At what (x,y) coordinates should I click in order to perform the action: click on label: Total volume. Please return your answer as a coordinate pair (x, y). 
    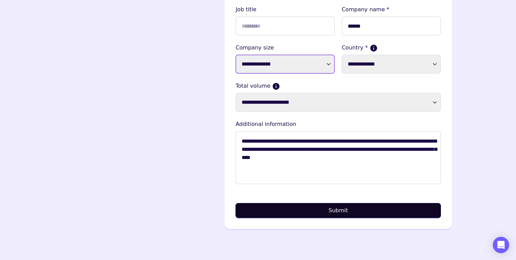
    Looking at the image, I should click on (338, 86).